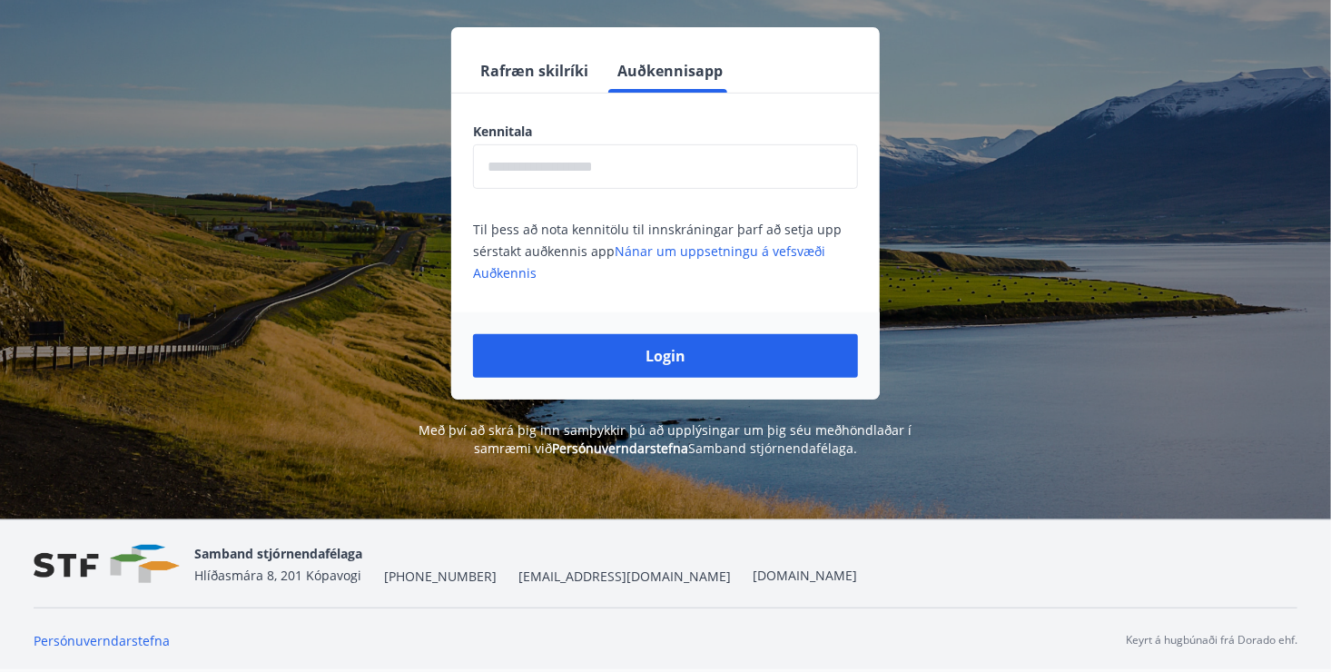  I want to click on span: Samband stjórnendafélaga, so click(278, 553).